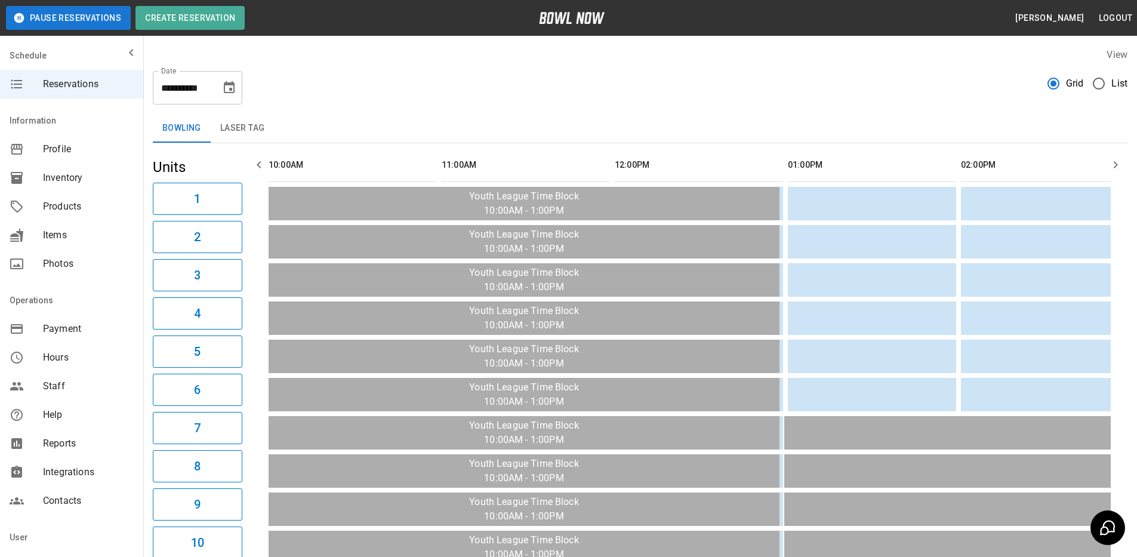 Image resolution: width=1137 pixels, height=557 pixels. I want to click on h6: 8, so click(197, 466).